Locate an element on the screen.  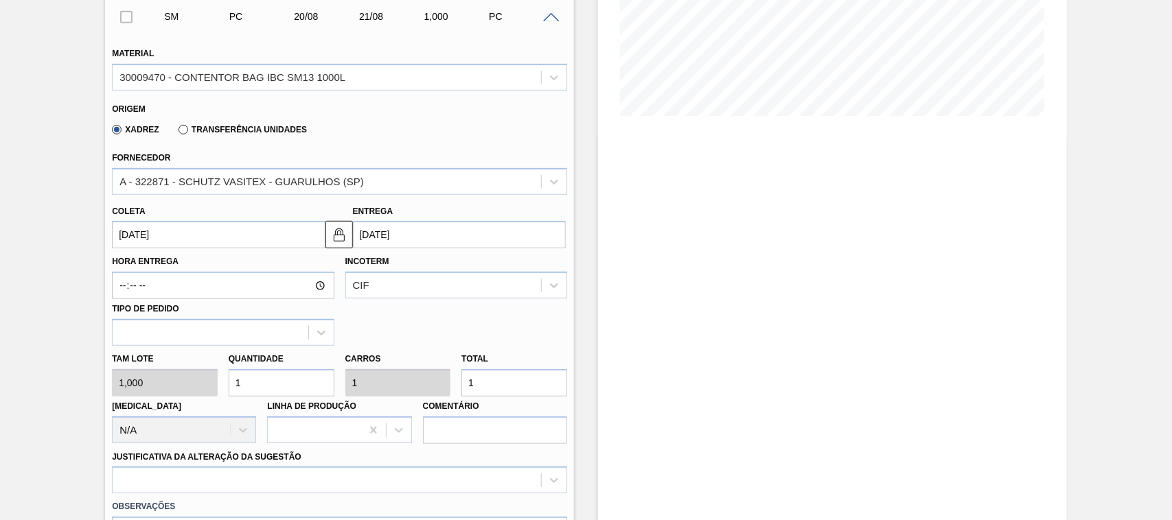
label: Linha de Produção is located at coordinates (312, 406).